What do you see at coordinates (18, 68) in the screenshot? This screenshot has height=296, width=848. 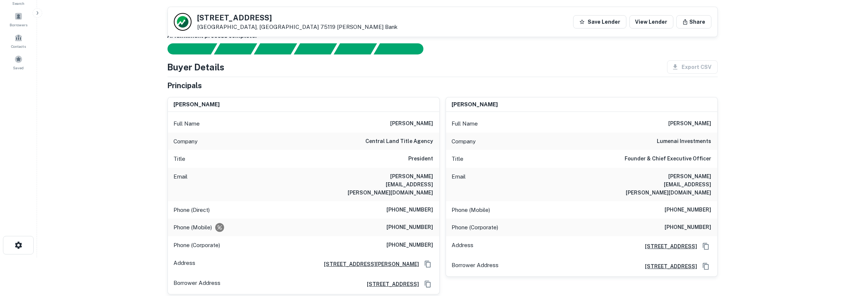 I see `span: Saved` at bounding box center [18, 68].